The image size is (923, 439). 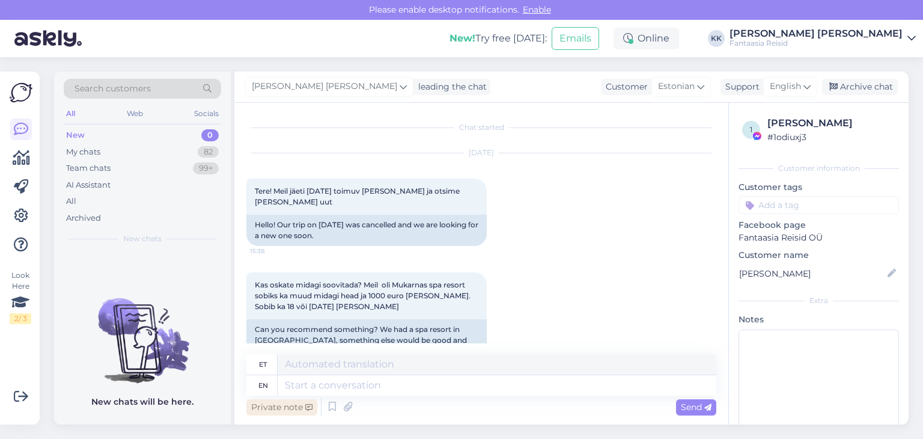 I want to click on div: 0, so click(x=210, y=135).